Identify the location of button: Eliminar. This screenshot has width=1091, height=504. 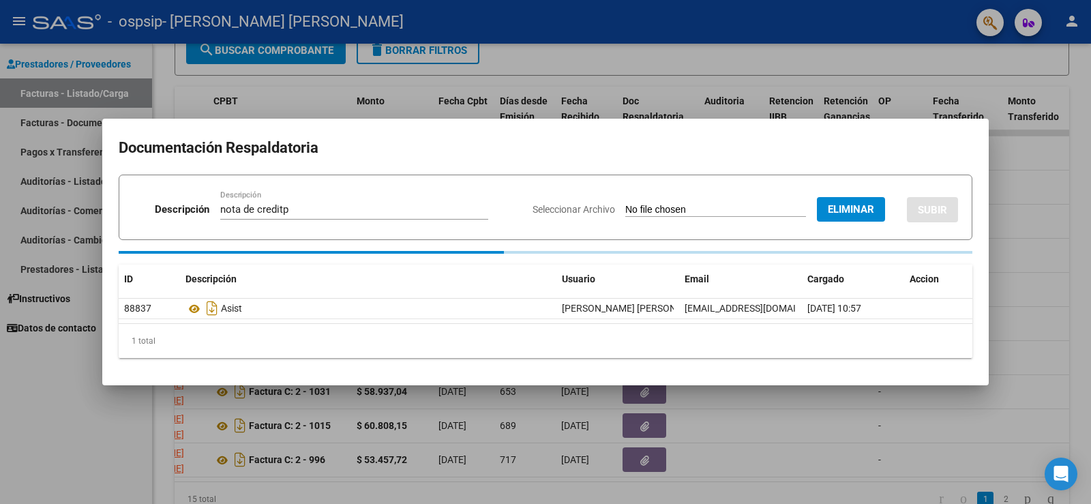
(851, 209).